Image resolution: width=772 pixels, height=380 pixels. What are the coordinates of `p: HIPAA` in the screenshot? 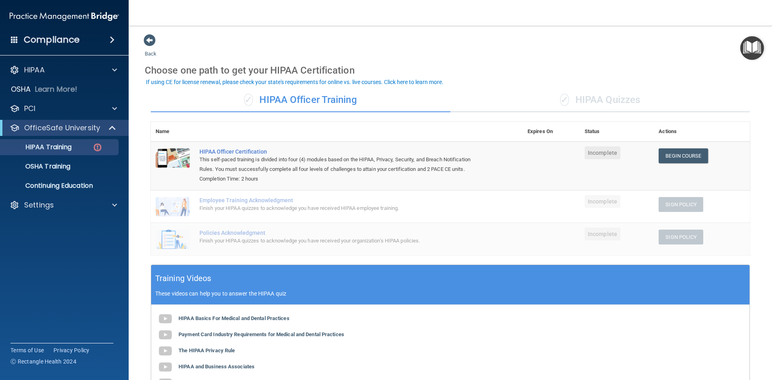 It's located at (34, 70).